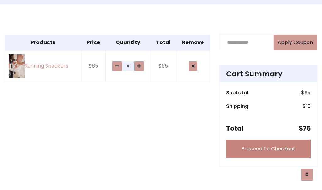  I want to click on a: Running Sneakers, so click(43, 66).